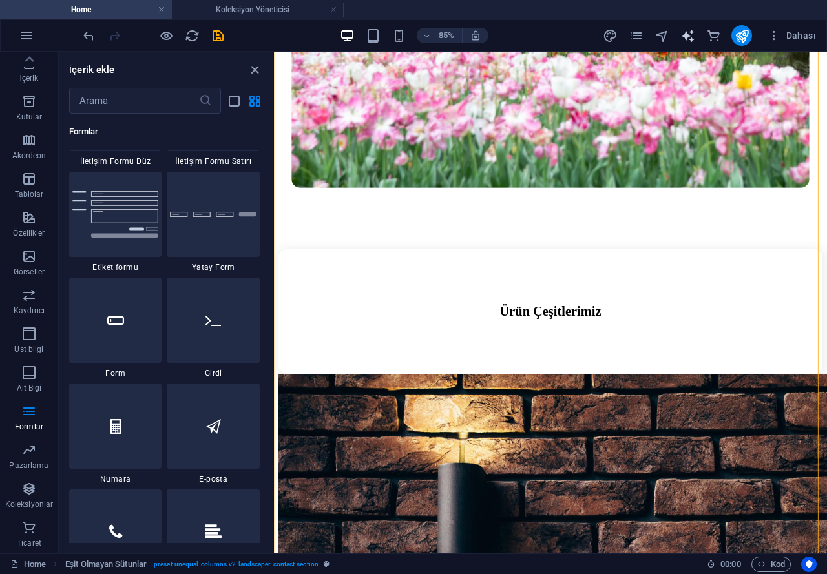  Describe the element at coordinates (808, 564) in the screenshot. I see `button: Usercentrics` at that location.